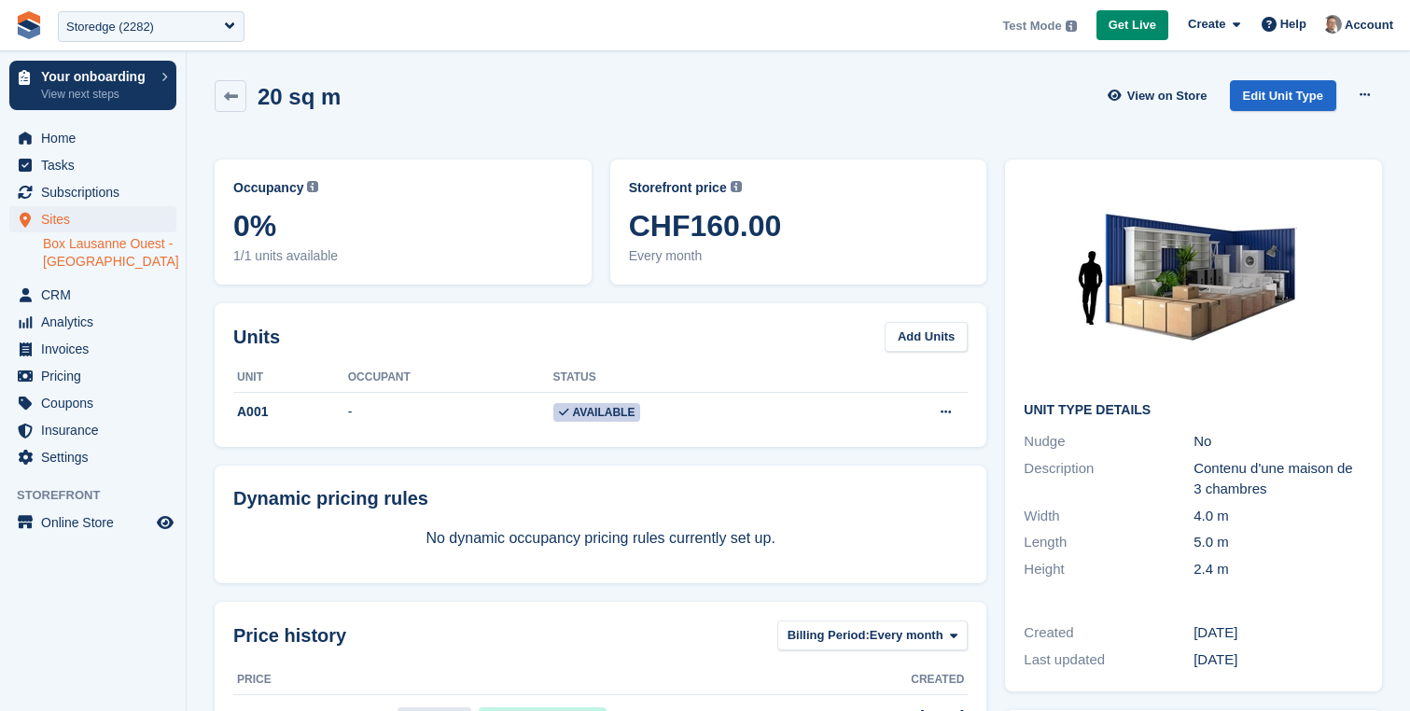  Describe the element at coordinates (600, 498) in the screenshot. I see `div: Dynamic pricing rules` at that location.